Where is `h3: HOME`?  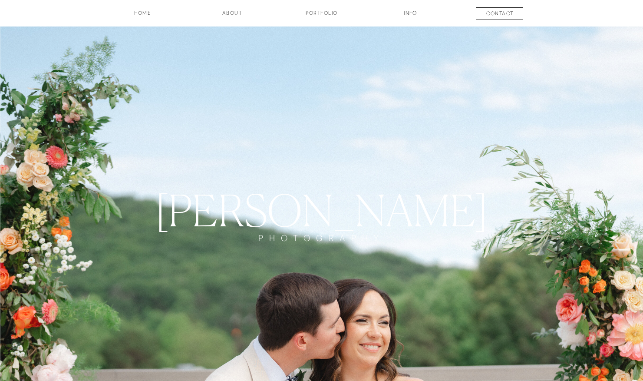
h3: HOME is located at coordinates (143, 16).